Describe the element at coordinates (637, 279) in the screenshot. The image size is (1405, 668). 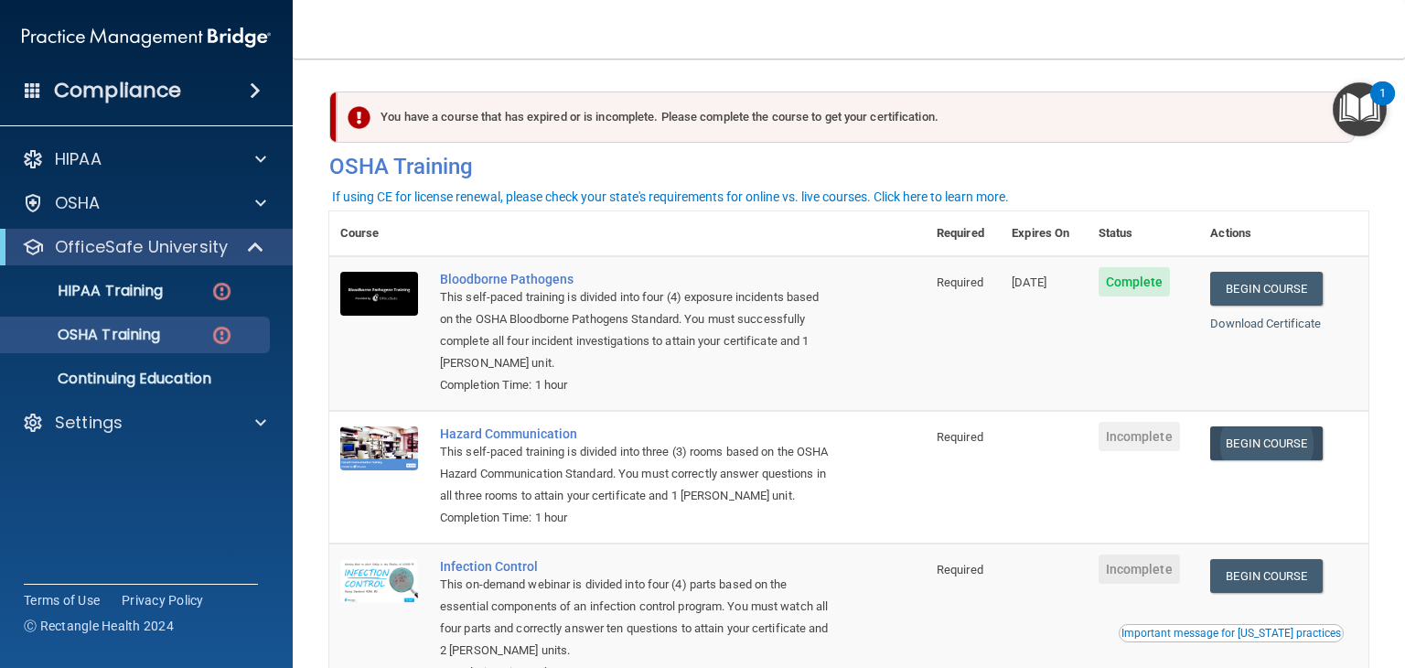
I see `div: Bloodborne Pathogens` at that location.